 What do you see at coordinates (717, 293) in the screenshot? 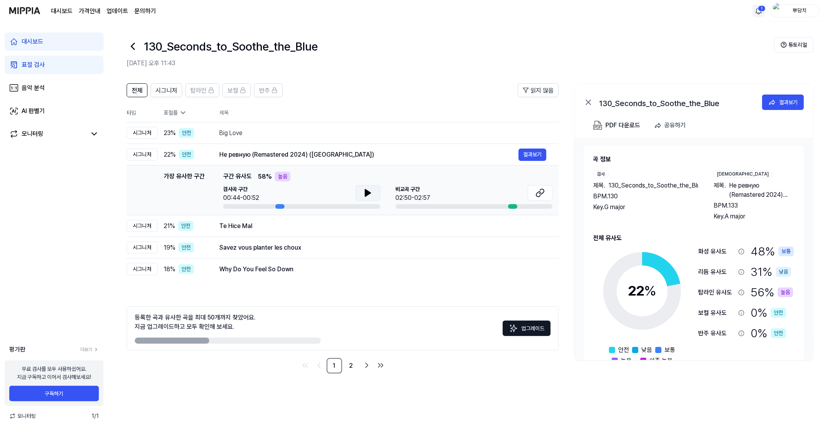
I see `div: 탑라인 유사도` at bounding box center [717, 293].